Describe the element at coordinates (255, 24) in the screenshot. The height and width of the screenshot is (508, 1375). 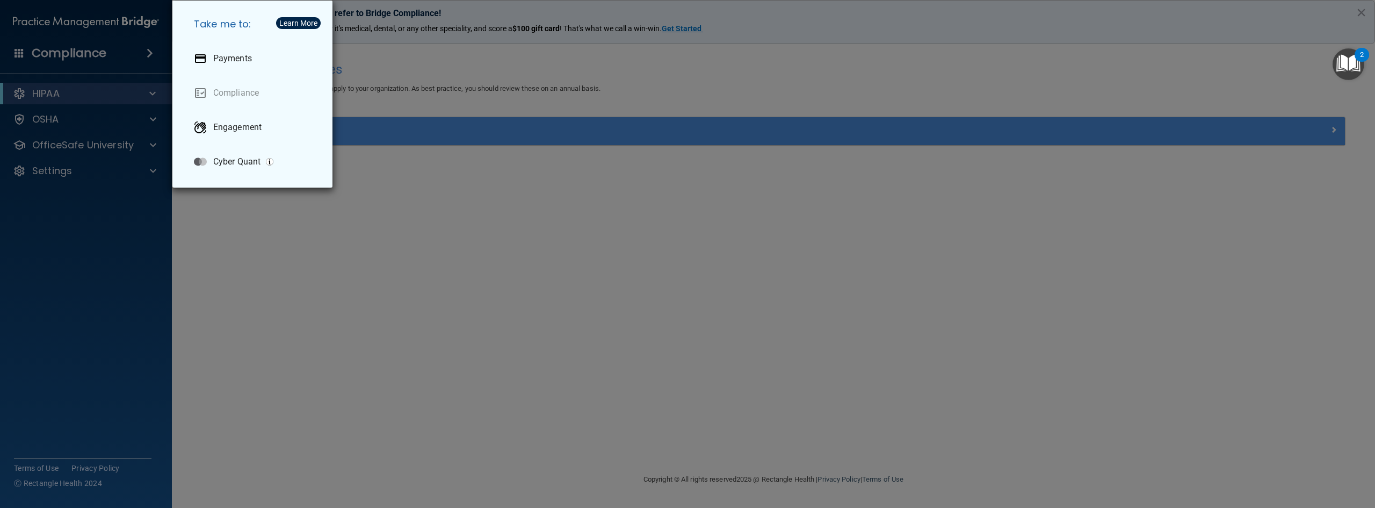
I see `h5: Take me to:` at that location.